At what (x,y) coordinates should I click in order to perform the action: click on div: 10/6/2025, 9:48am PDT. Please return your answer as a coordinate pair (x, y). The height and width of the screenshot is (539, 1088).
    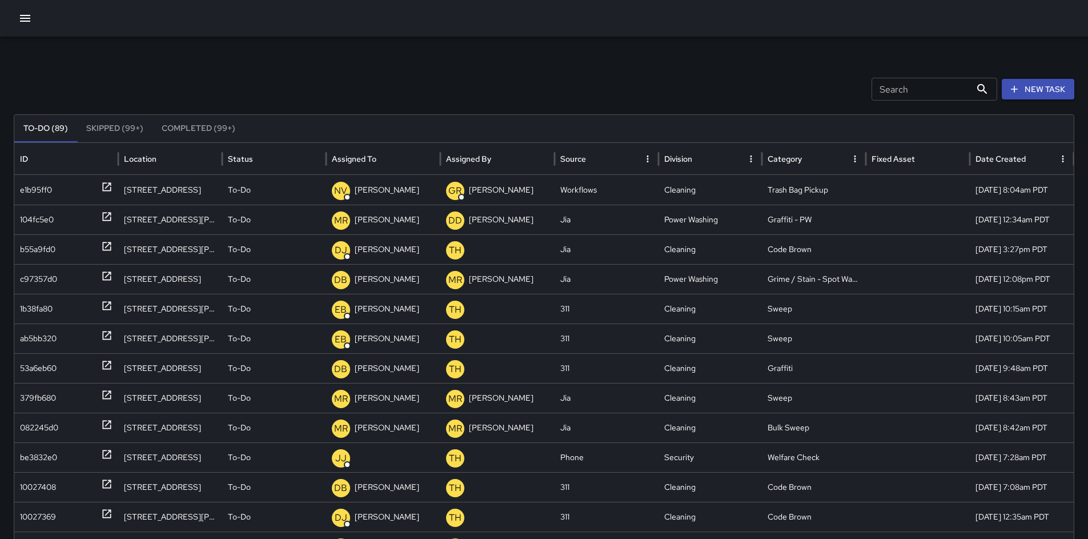
    Looking at the image, I should click on (1022, 368).